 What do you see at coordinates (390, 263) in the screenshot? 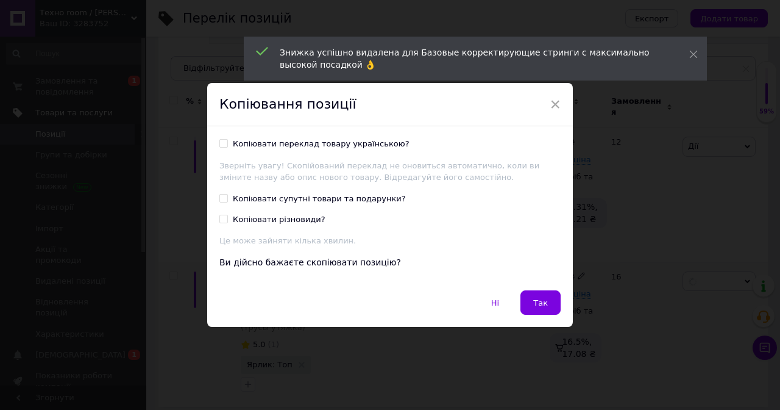
I see `div: Ви дійсно бажаєте скопіювати позицію?` at bounding box center [390, 263].